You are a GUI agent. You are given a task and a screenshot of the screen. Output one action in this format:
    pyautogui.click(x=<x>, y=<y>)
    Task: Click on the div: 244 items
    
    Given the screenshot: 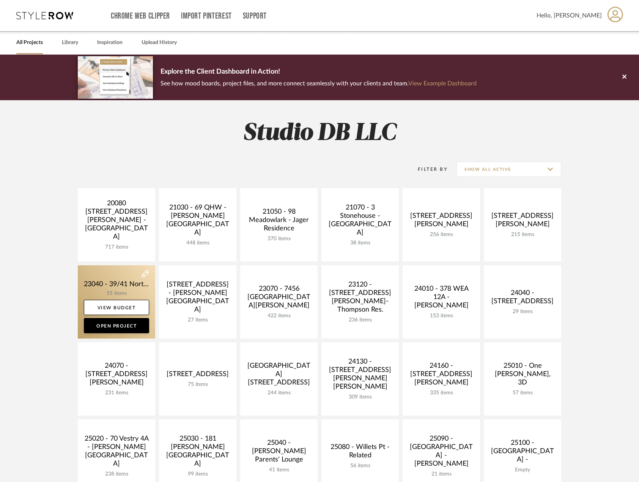 What is the action you would take?
    pyautogui.click(x=279, y=393)
    